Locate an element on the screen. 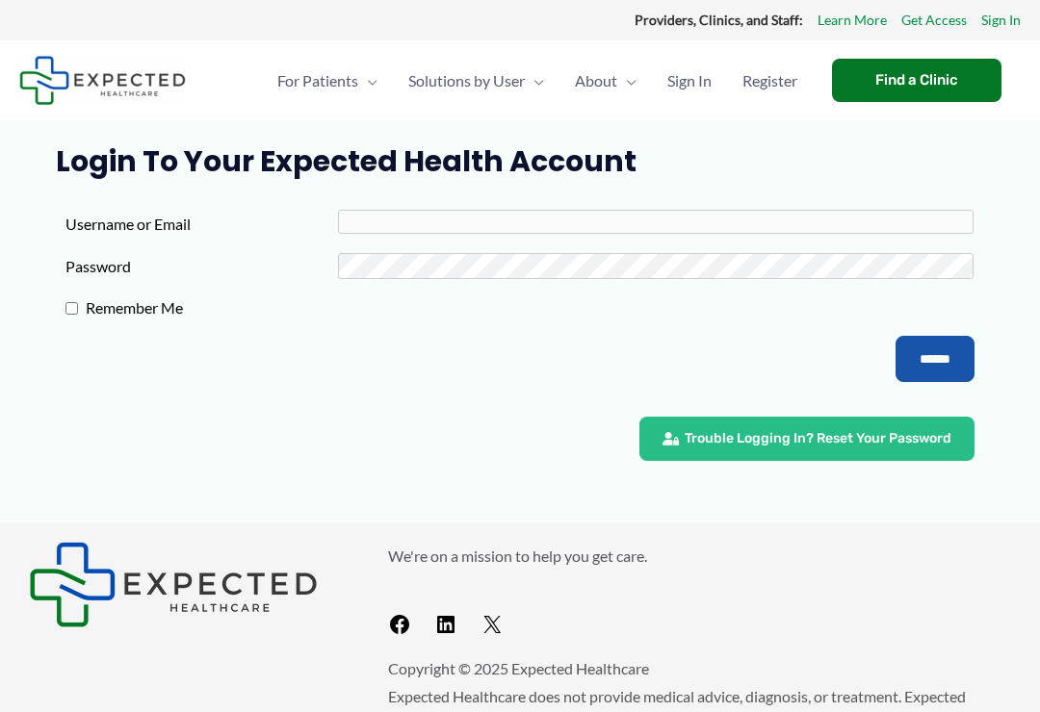 Image resolution: width=1040 pixels, height=712 pixels. a: For PatientsMenu Toggle is located at coordinates (327, 81).